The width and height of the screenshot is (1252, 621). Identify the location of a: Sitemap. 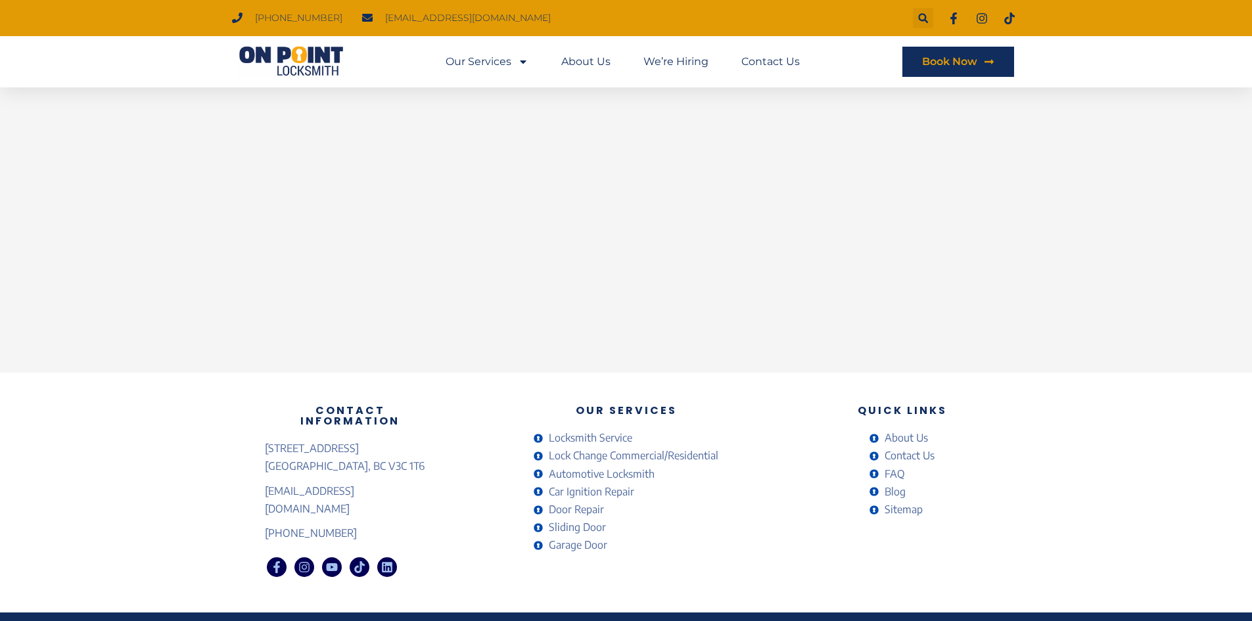
(901, 509).